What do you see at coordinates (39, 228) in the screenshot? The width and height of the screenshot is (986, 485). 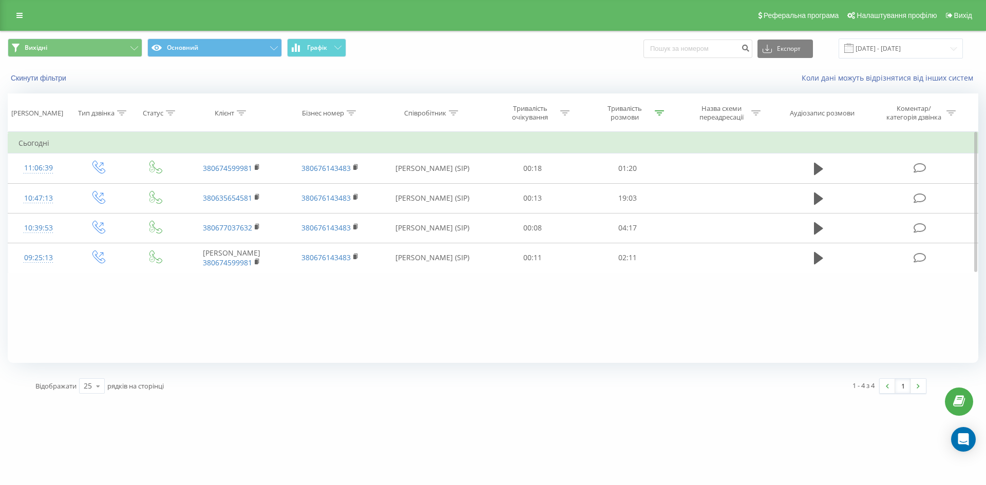 I see `div: 10:39:53` at bounding box center [39, 228].